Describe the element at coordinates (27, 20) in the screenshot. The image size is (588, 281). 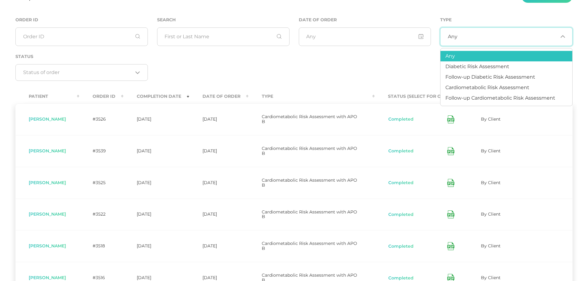
I see `label: Order ID` at that location.